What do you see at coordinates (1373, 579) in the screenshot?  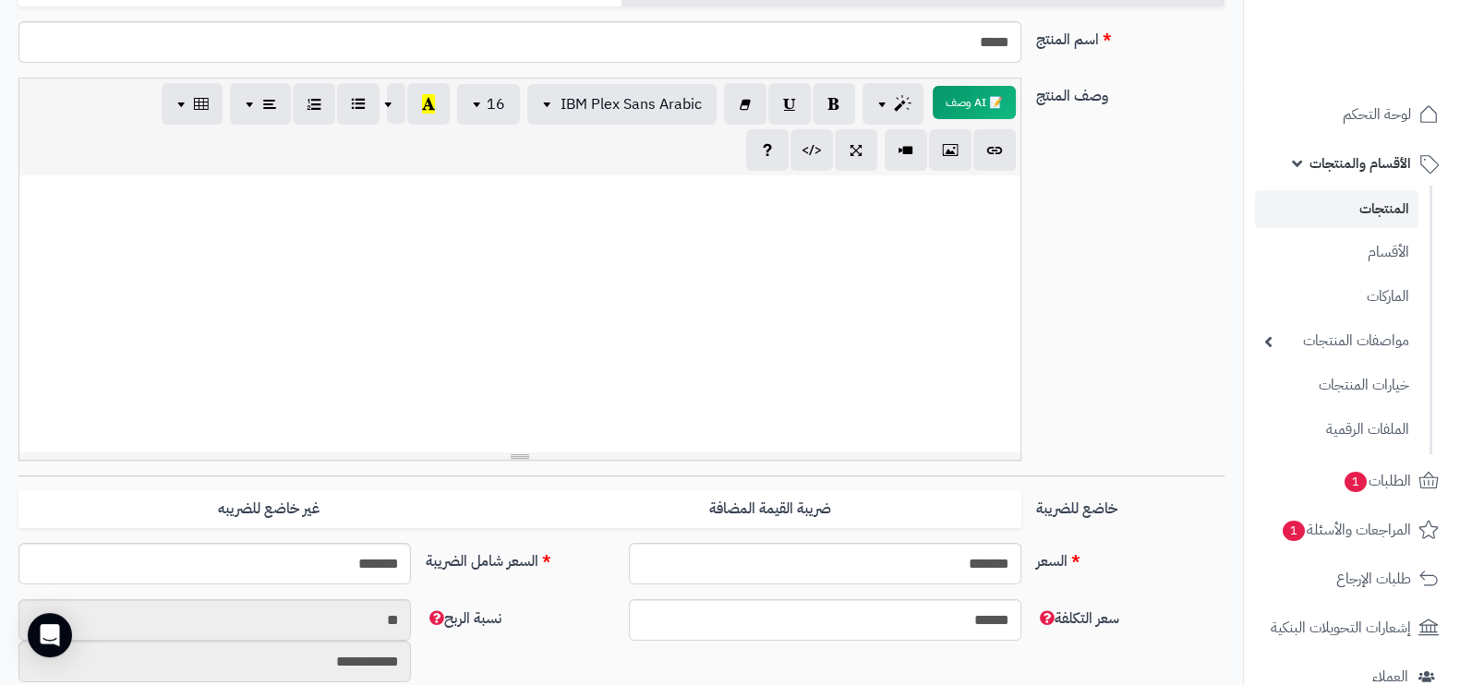 I see `span: طلبات الإرجاع` at bounding box center [1373, 579].